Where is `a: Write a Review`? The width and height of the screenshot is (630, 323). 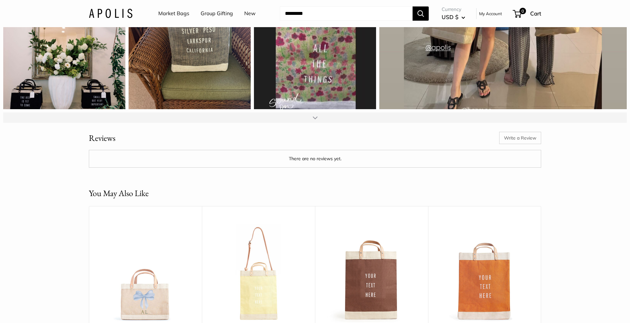 a: Write a Review is located at coordinates (520, 138).